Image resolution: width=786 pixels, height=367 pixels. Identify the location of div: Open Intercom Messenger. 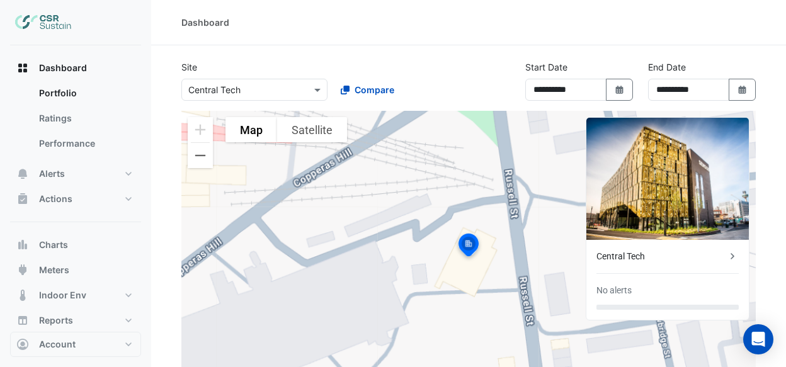
(758, 340).